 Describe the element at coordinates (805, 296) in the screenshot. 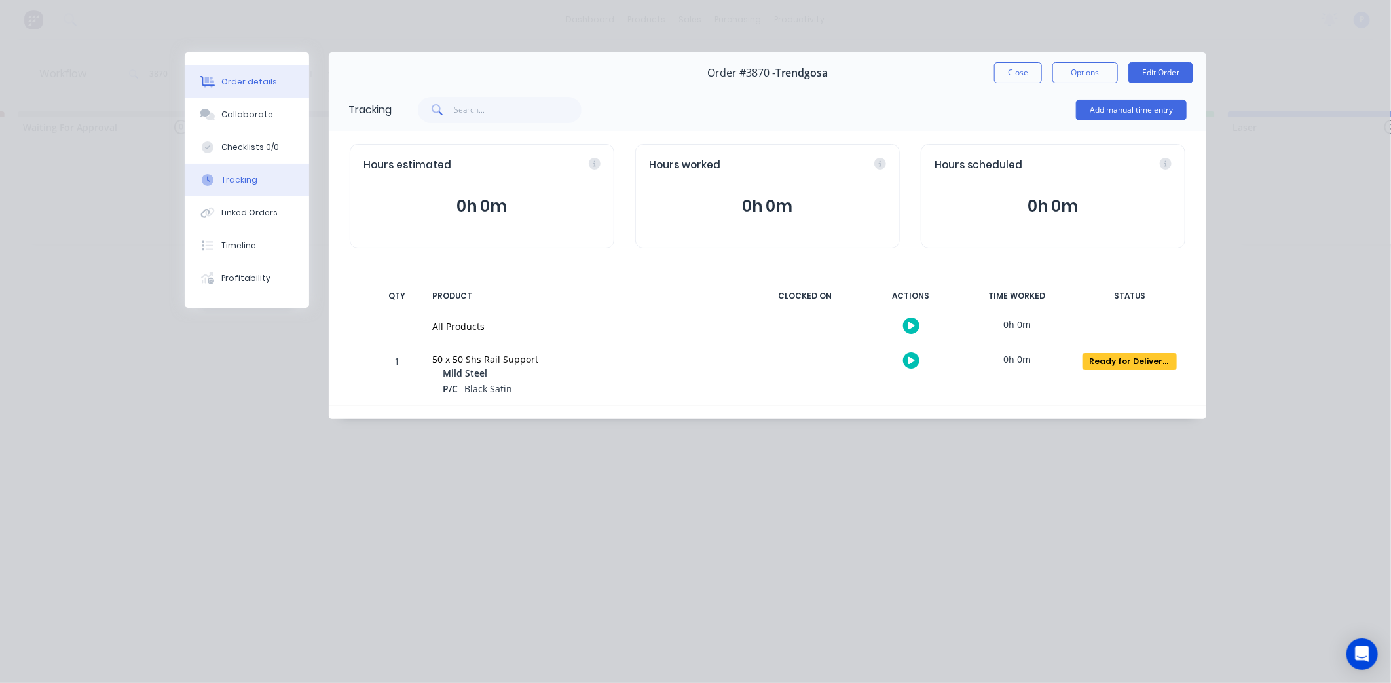

I see `div: CLOCKED ON` at that location.